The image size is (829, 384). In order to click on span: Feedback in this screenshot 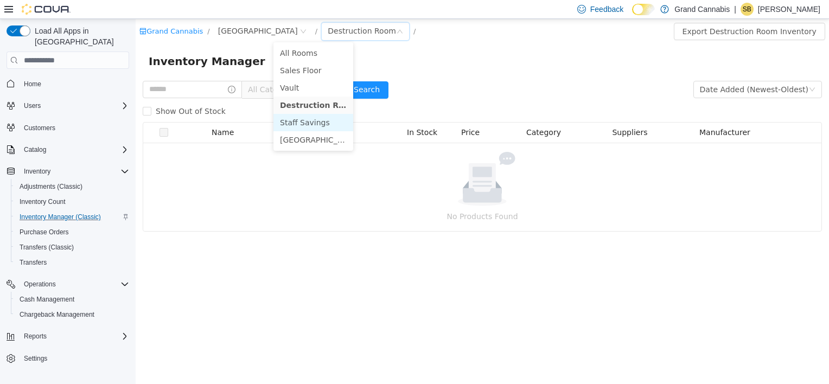, I will do `click(606, 9)`.